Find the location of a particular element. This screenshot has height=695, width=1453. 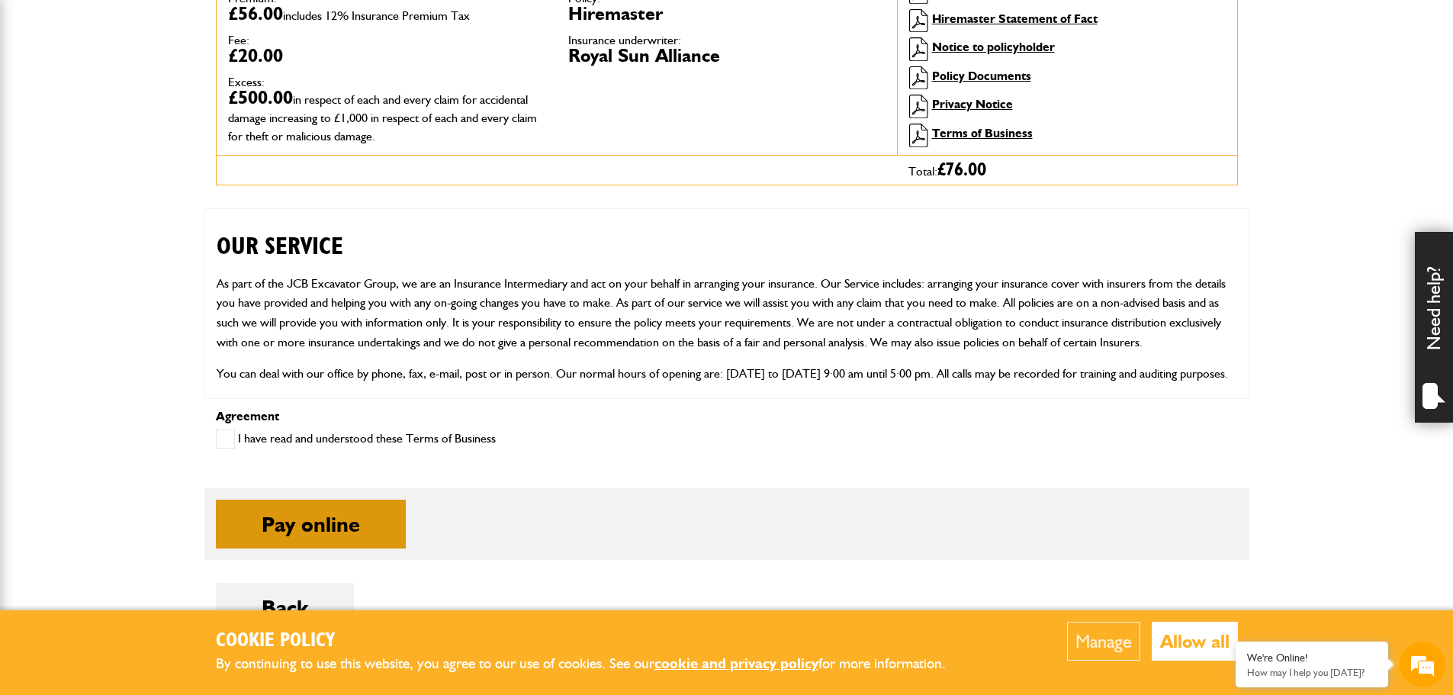

span: in respect of each and every claim for accidental damage increasing to £1,000 in respect of each ... is located at coordinates (382, 117).